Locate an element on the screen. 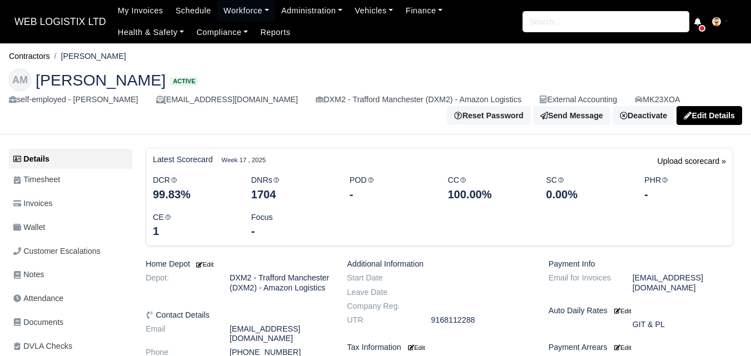 This screenshot has height=356, width=751. div: Deactivate is located at coordinates (643, 116).